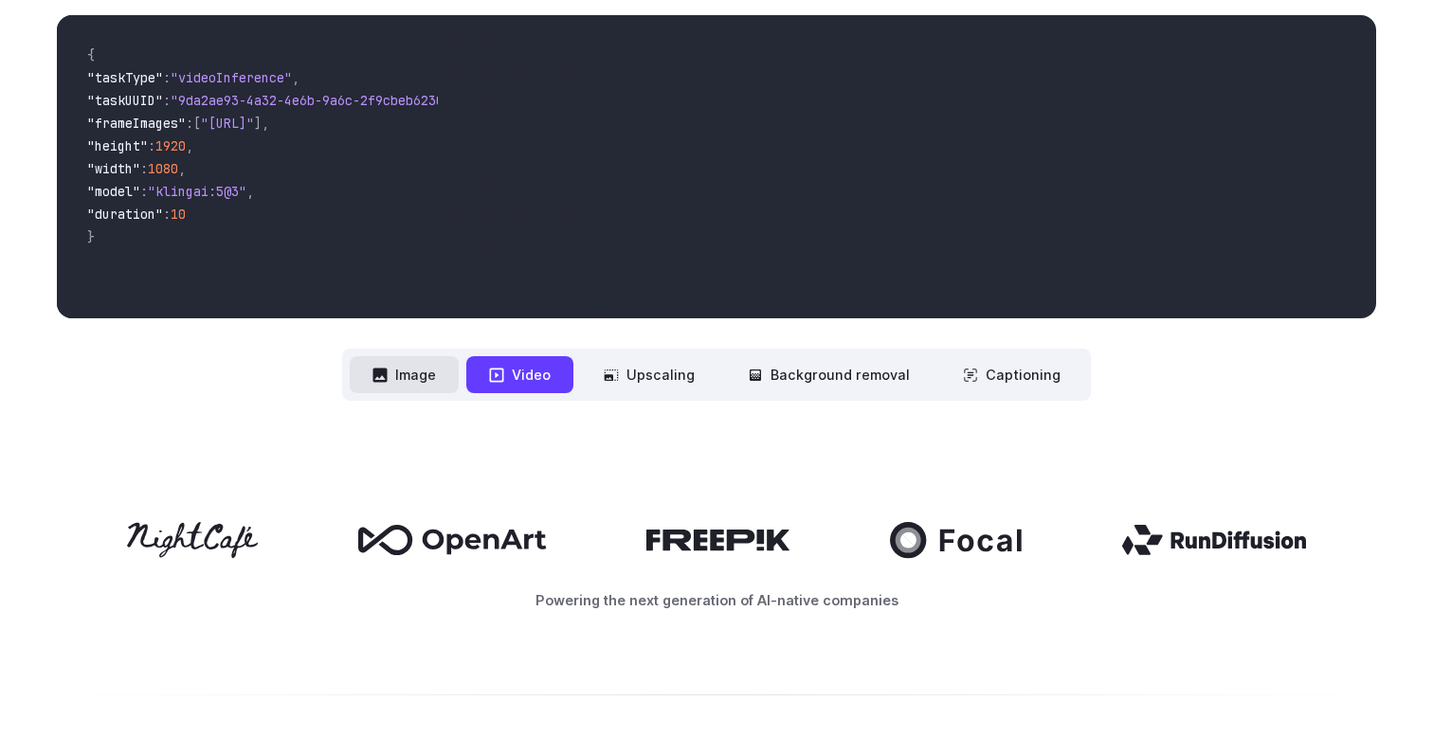 The height and width of the screenshot is (737, 1433). What do you see at coordinates (649, 374) in the screenshot?
I see `button: Upscaling` at bounding box center [649, 374].